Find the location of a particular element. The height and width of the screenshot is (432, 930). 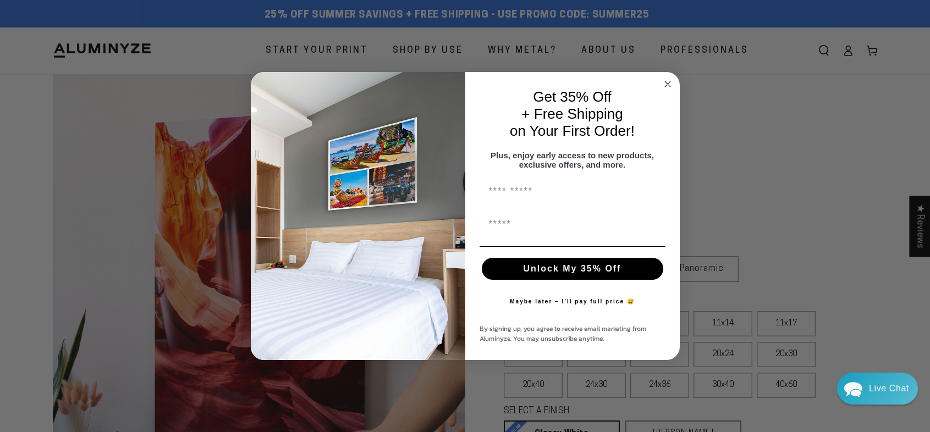

button: Maybe later – I’ll pay full price 😅 is located at coordinates (572, 302).